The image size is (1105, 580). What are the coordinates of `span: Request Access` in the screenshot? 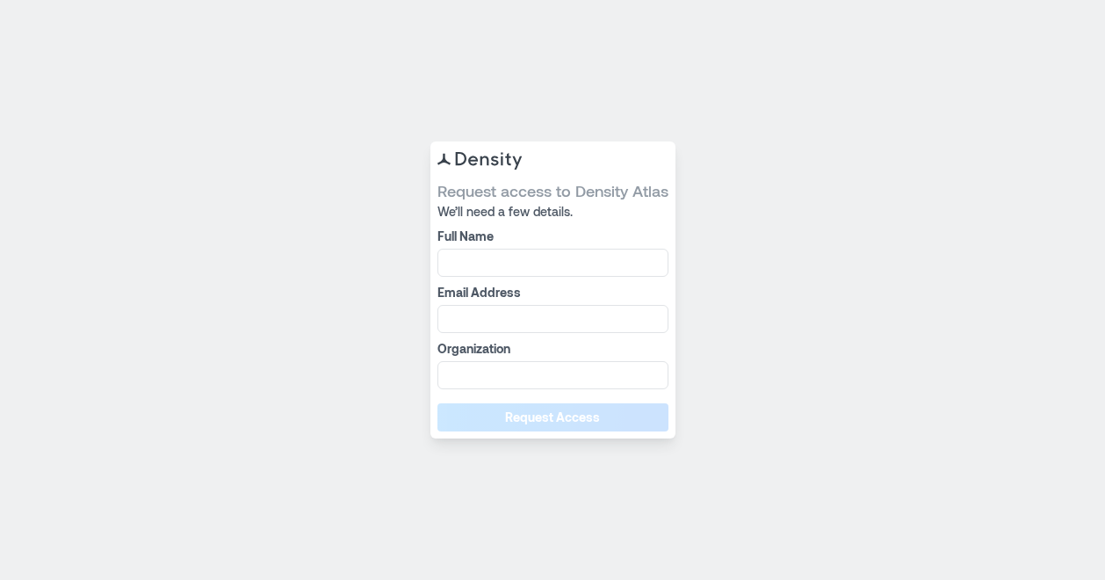 It's located at (552, 417).